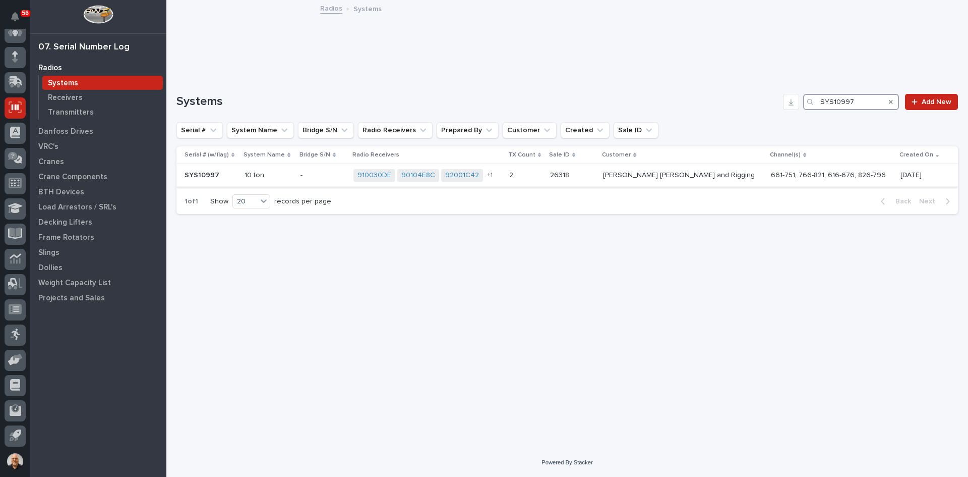 The width and height of the screenshot is (968, 477). What do you see at coordinates (851, 102) in the screenshot?
I see `input: Search` at bounding box center [851, 102].